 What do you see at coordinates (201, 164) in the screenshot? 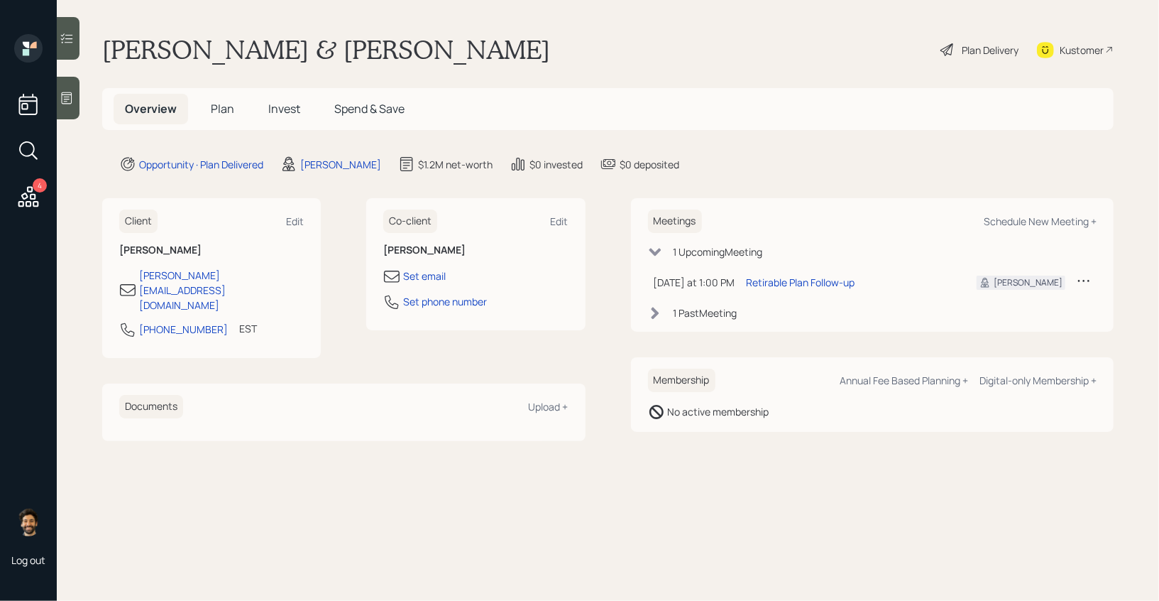
I see `div: Opportunity · Plan Delivered` at bounding box center [201, 164].